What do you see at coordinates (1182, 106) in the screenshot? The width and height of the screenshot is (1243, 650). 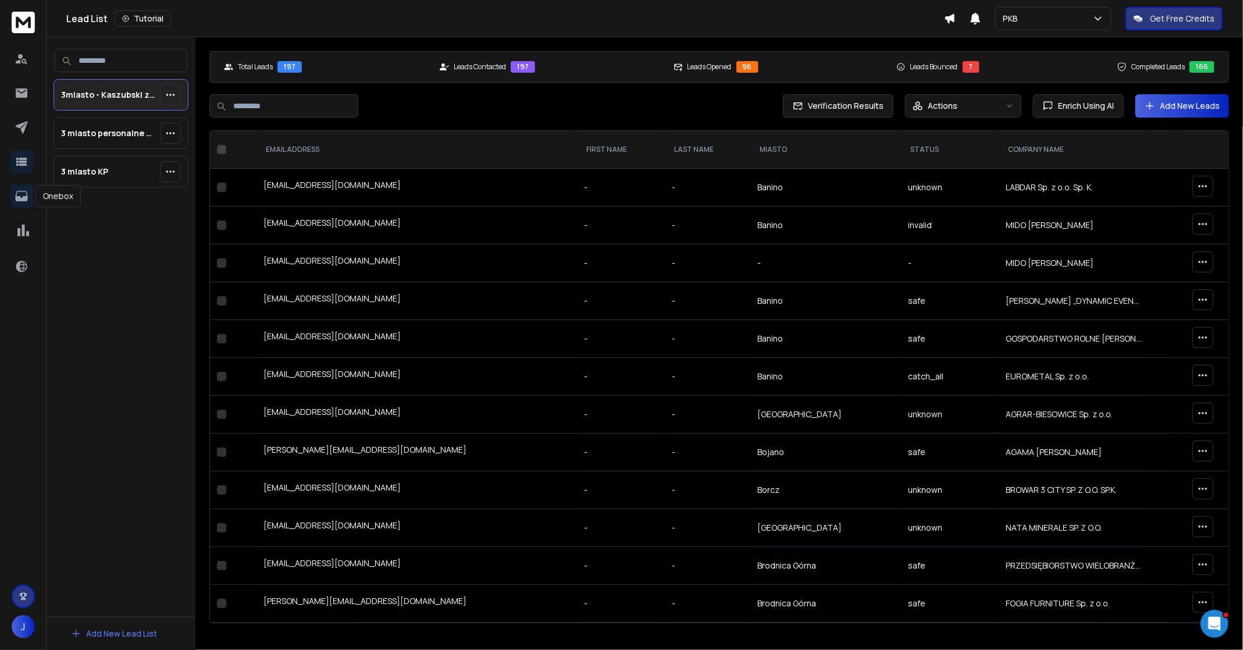 I see `a: Add New Leads` at bounding box center [1182, 106].